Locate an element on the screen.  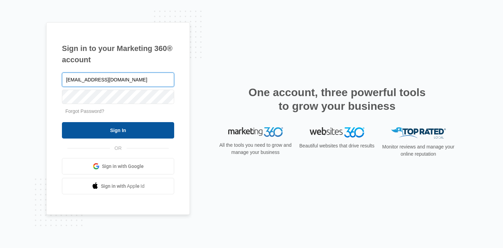
p: Beautiful websites that drive results is located at coordinates (337, 146).